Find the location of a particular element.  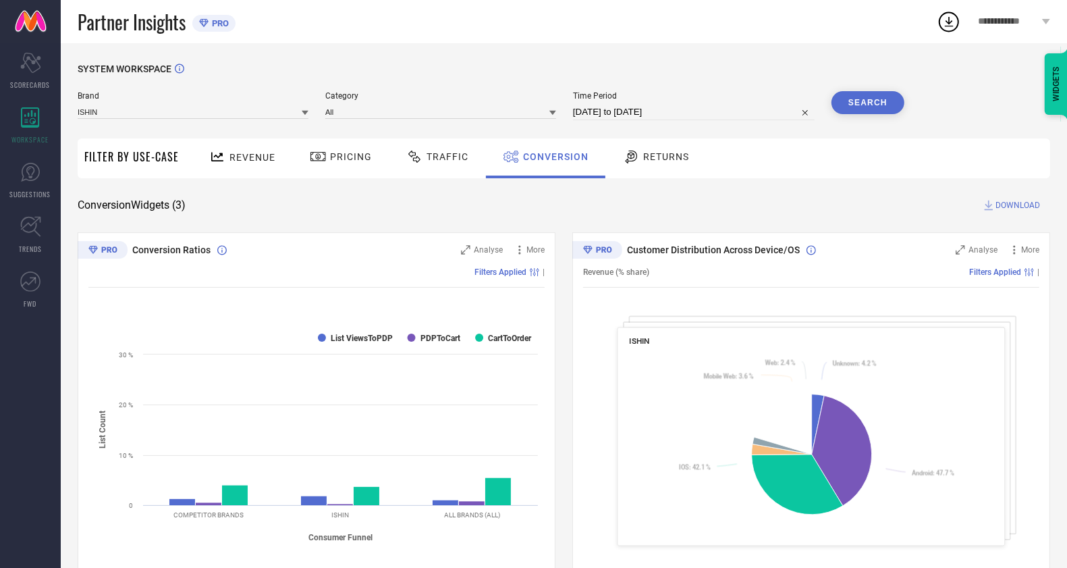

span: PRO is located at coordinates (219, 23).